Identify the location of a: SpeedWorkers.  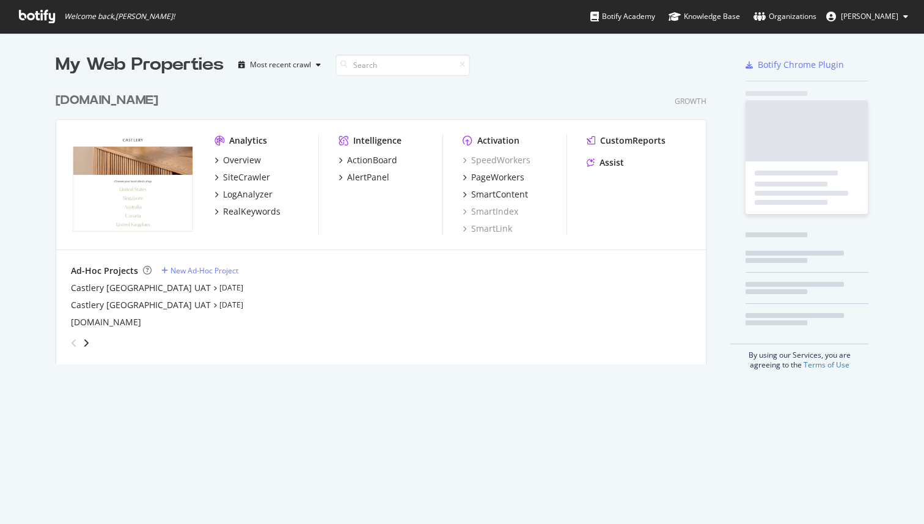
(496, 160).